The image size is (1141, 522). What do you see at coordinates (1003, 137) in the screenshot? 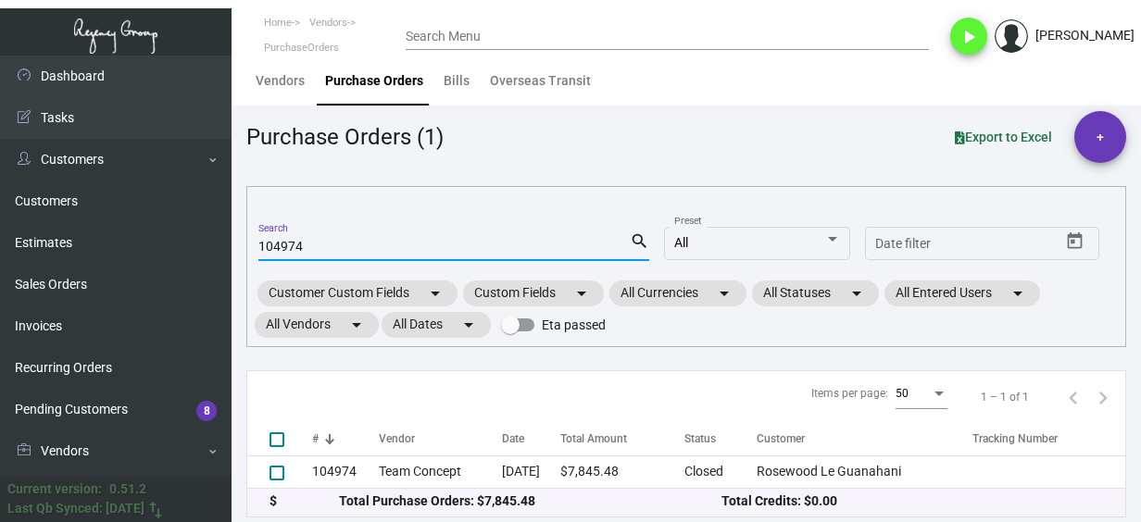
I see `span: Export to Excel` at bounding box center [1003, 137].